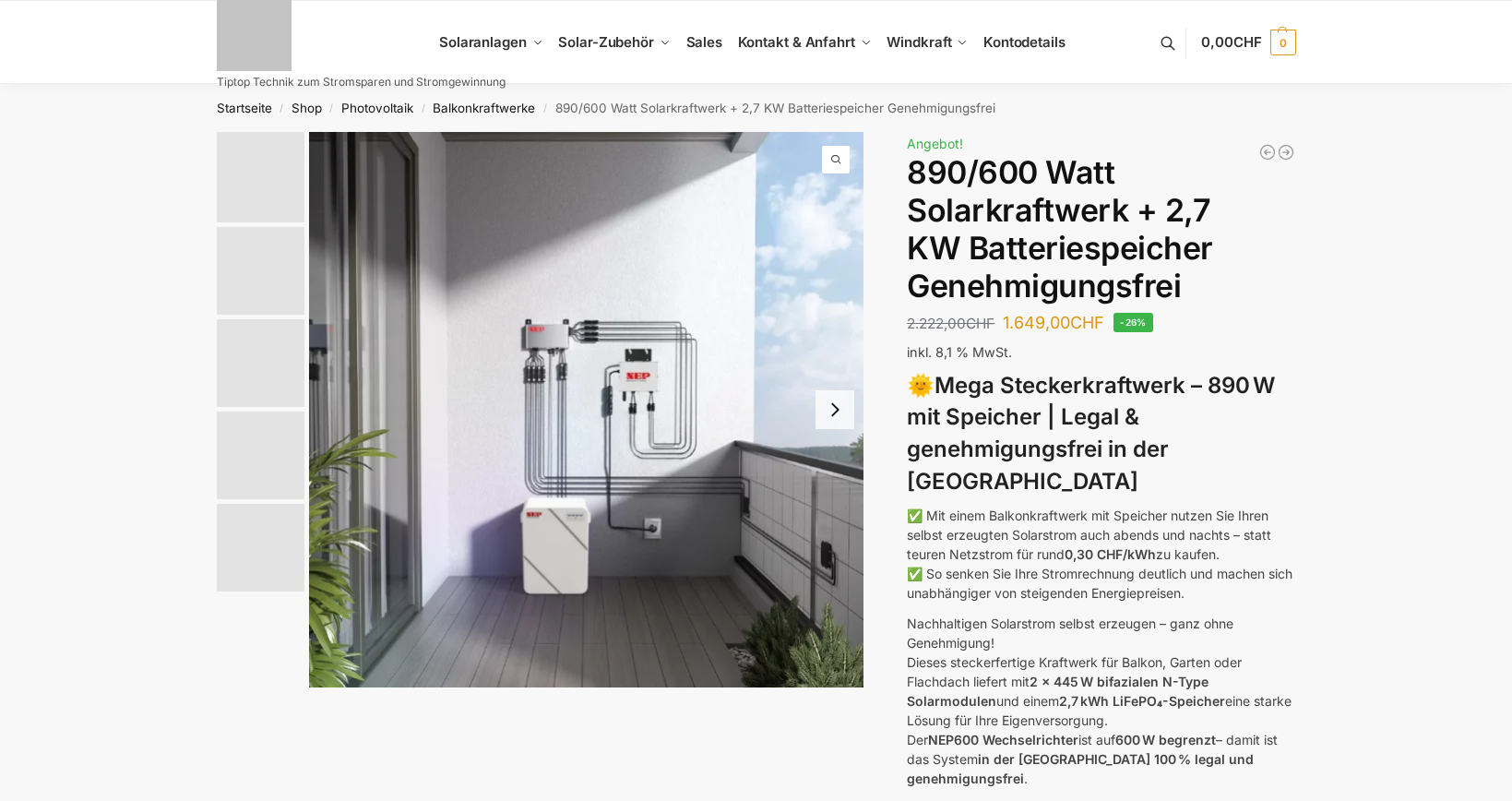 This screenshot has width=1512, height=801. What do you see at coordinates (1142, 700) in the screenshot?
I see `strong: 2,7 kWh LiFePO₄-Speicher` at bounding box center [1142, 700].